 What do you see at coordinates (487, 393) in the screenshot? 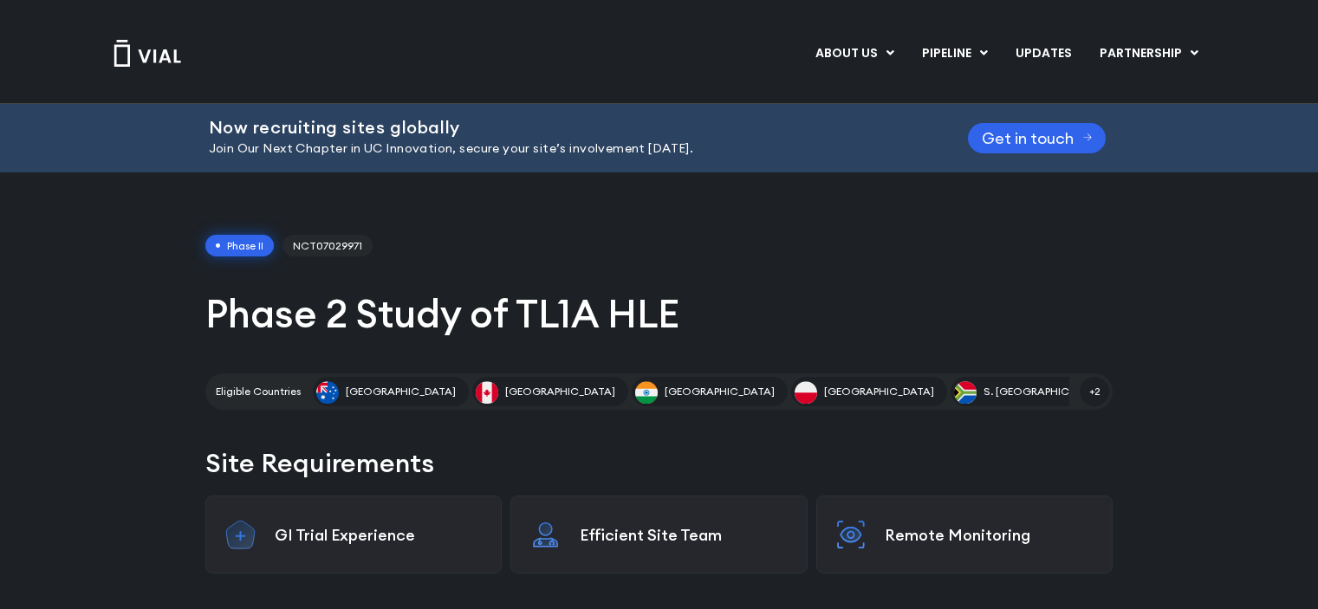
I see `img: Canada` at bounding box center [487, 393].